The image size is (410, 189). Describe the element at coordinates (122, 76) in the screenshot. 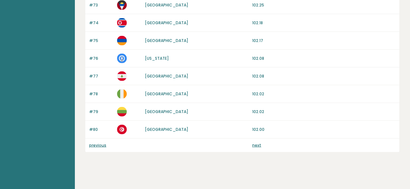

I see `img: lb.svg` at that location.